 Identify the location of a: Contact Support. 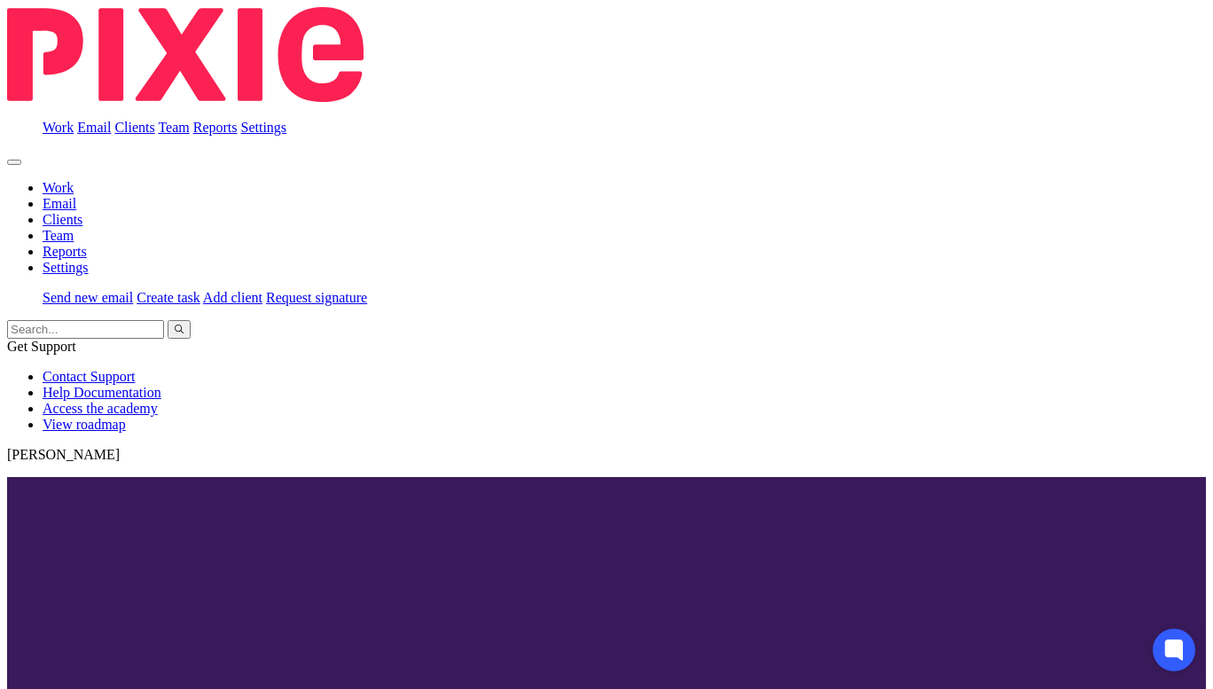
(89, 376).